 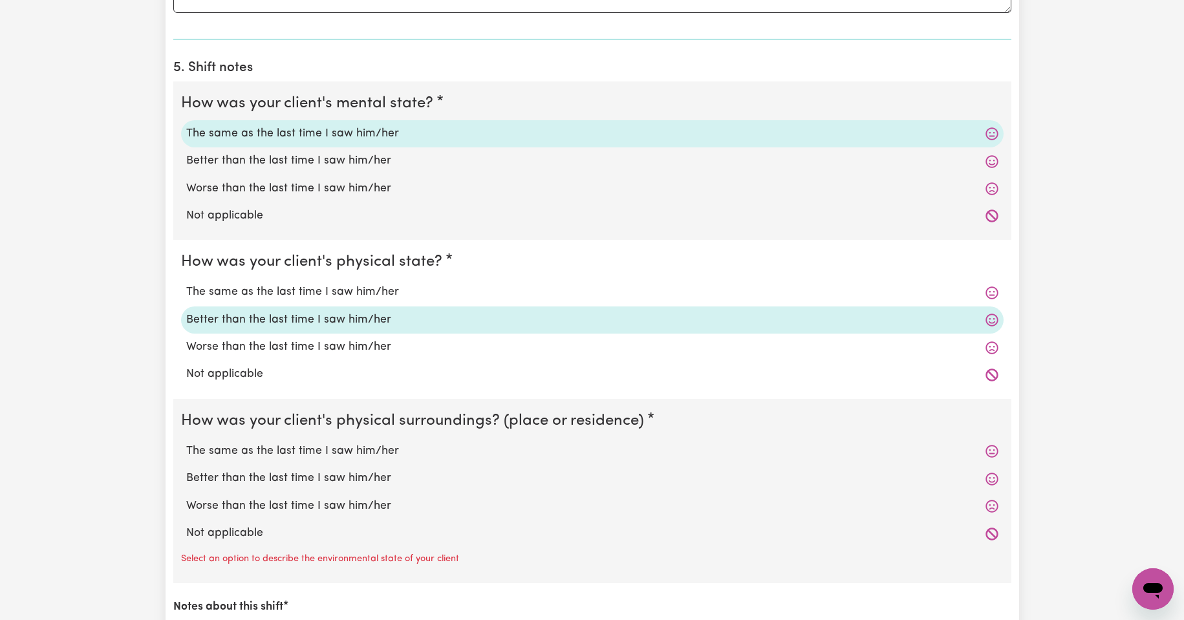 I want to click on p: Select an option to describe the environmental state of your client, so click(x=320, y=559).